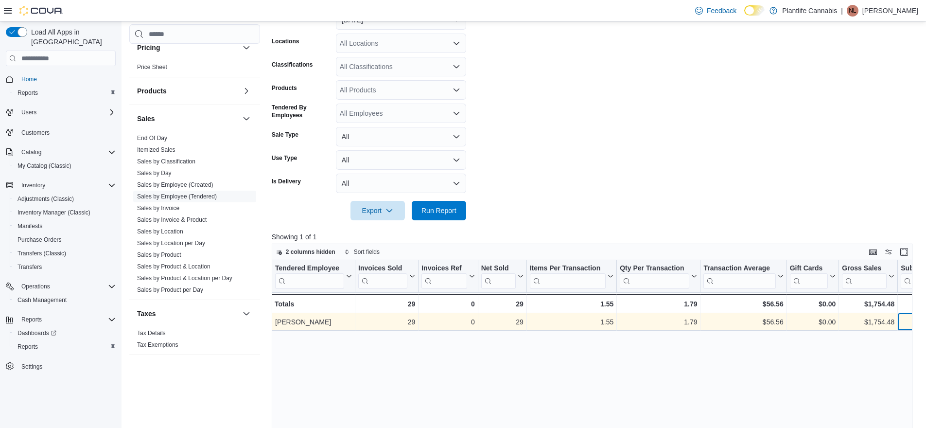 The image size is (926, 428). Describe the element at coordinates (596, 237) in the screenshot. I see `p: Showing 1 of 1` at that location.